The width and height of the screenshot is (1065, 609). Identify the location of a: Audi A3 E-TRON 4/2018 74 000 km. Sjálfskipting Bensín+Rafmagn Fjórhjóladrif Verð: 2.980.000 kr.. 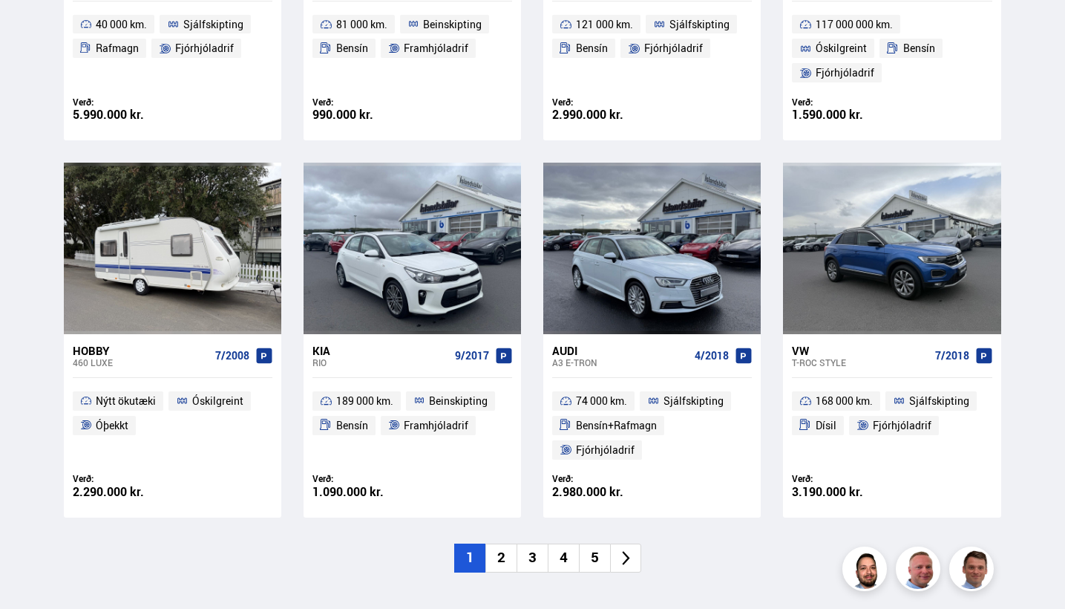
(652, 425).